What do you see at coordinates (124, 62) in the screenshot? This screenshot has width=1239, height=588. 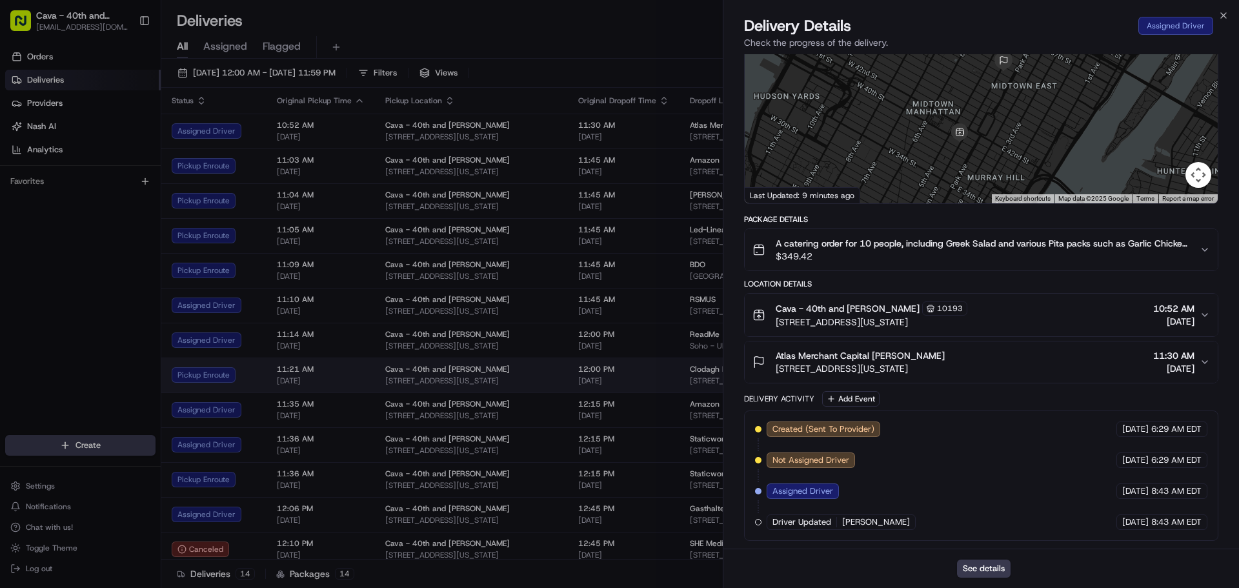 I see `p: Welcome 👋` at bounding box center [124, 62].